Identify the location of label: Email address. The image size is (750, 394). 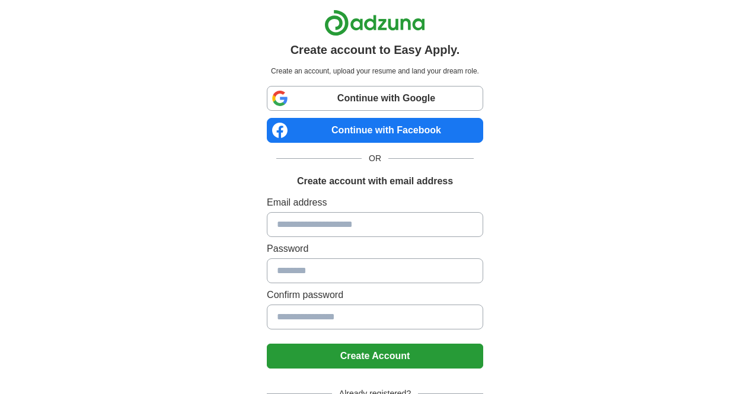
(375, 203).